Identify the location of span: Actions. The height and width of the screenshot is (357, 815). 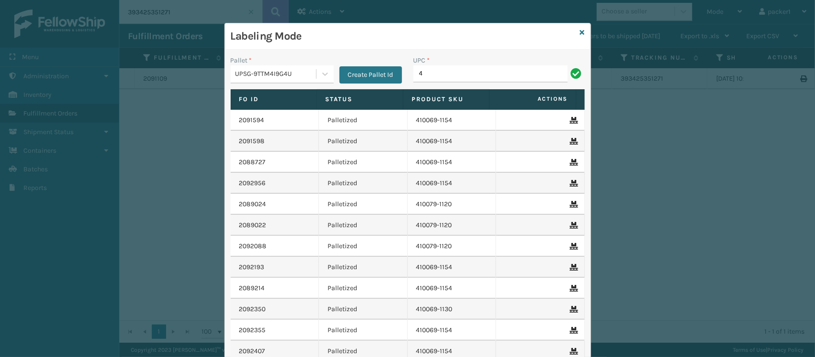
(533, 99).